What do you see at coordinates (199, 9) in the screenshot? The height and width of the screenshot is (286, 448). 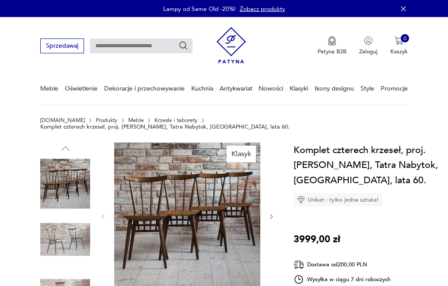 I see `p: Lampy od Same Old -20%!` at bounding box center [199, 9].